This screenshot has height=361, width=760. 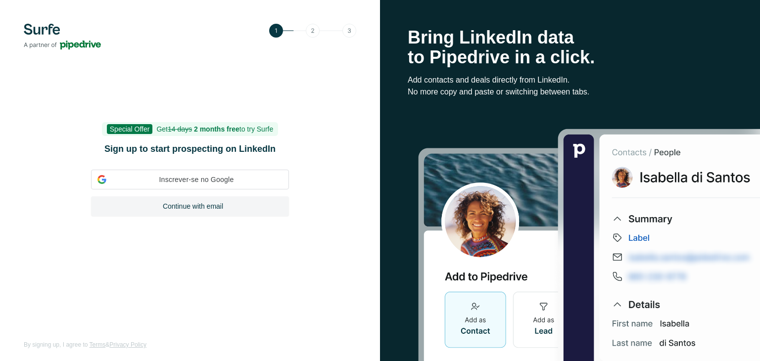 What do you see at coordinates (55, 345) in the screenshot?
I see `span: By signing up, I agree to` at bounding box center [55, 345].